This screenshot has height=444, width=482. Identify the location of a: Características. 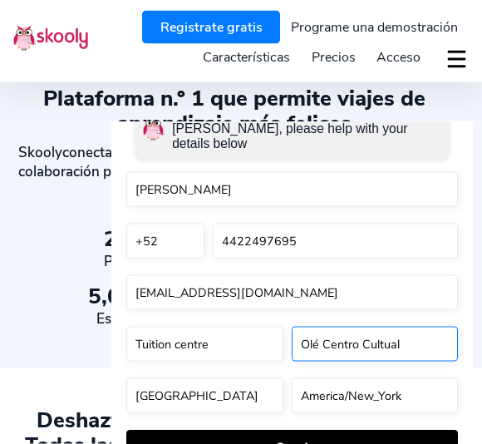
(246, 58).